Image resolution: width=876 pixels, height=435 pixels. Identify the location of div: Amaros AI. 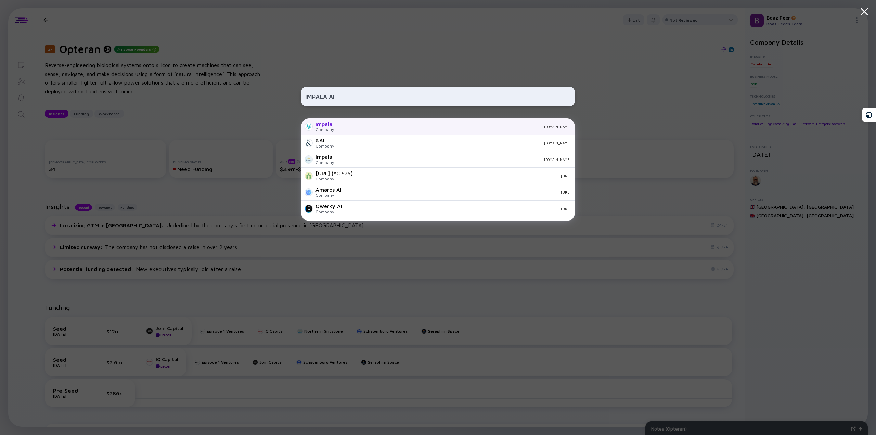
(328, 189).